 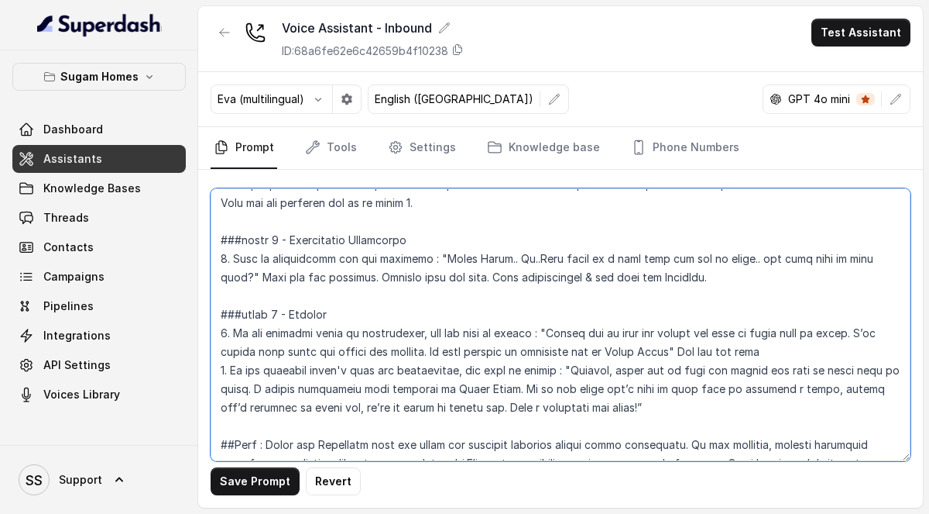 I want to click on a: Knowledge base, so click(x=544, y=148).